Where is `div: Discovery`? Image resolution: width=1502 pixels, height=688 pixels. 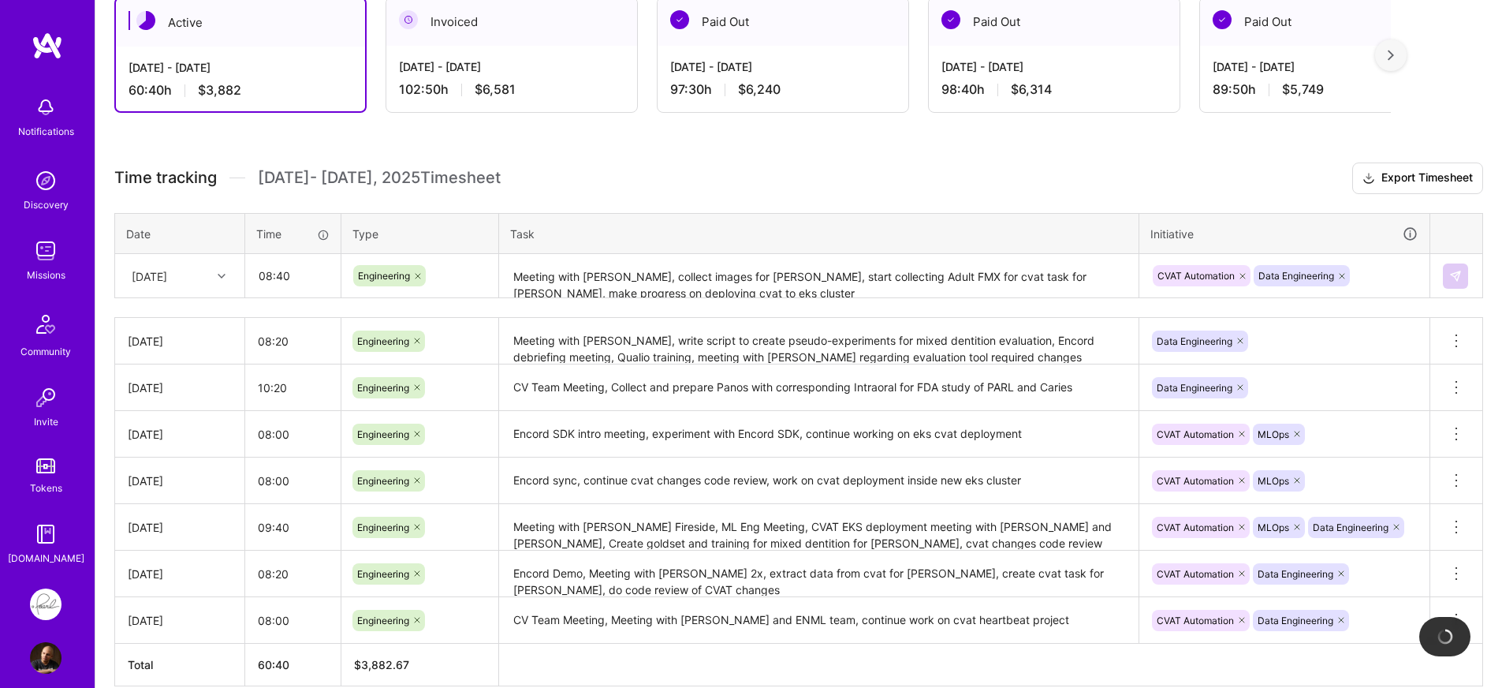
div: Discovery is located at coordinates (46, 204).